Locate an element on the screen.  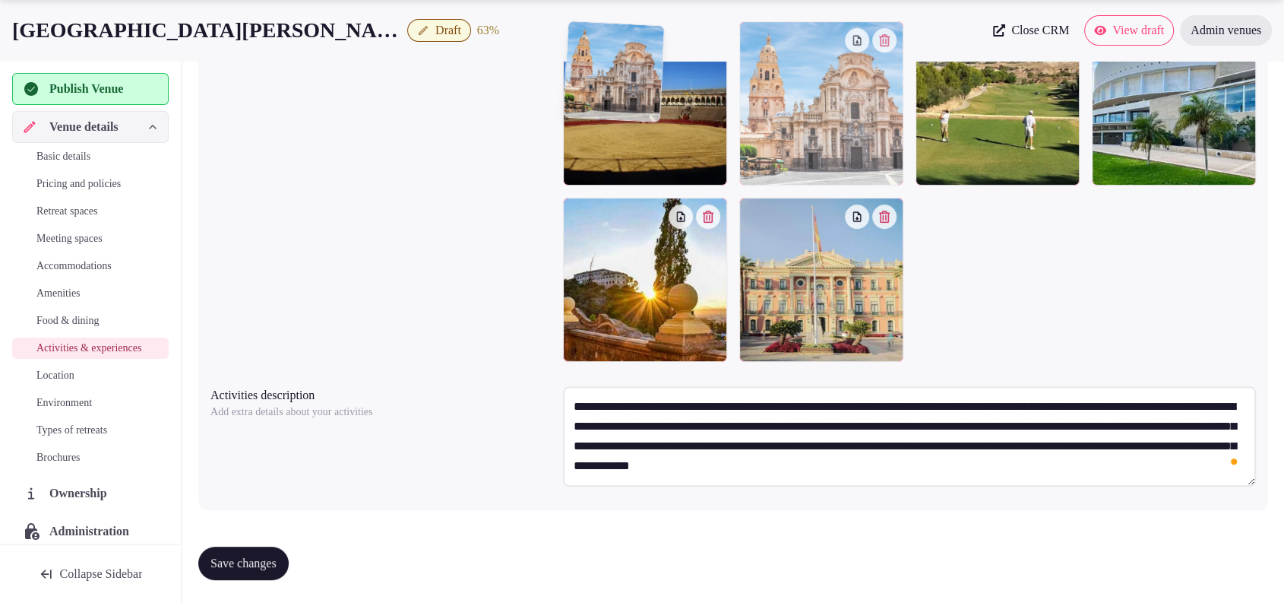
a: Accommodations is located at coordinates (90, 266).